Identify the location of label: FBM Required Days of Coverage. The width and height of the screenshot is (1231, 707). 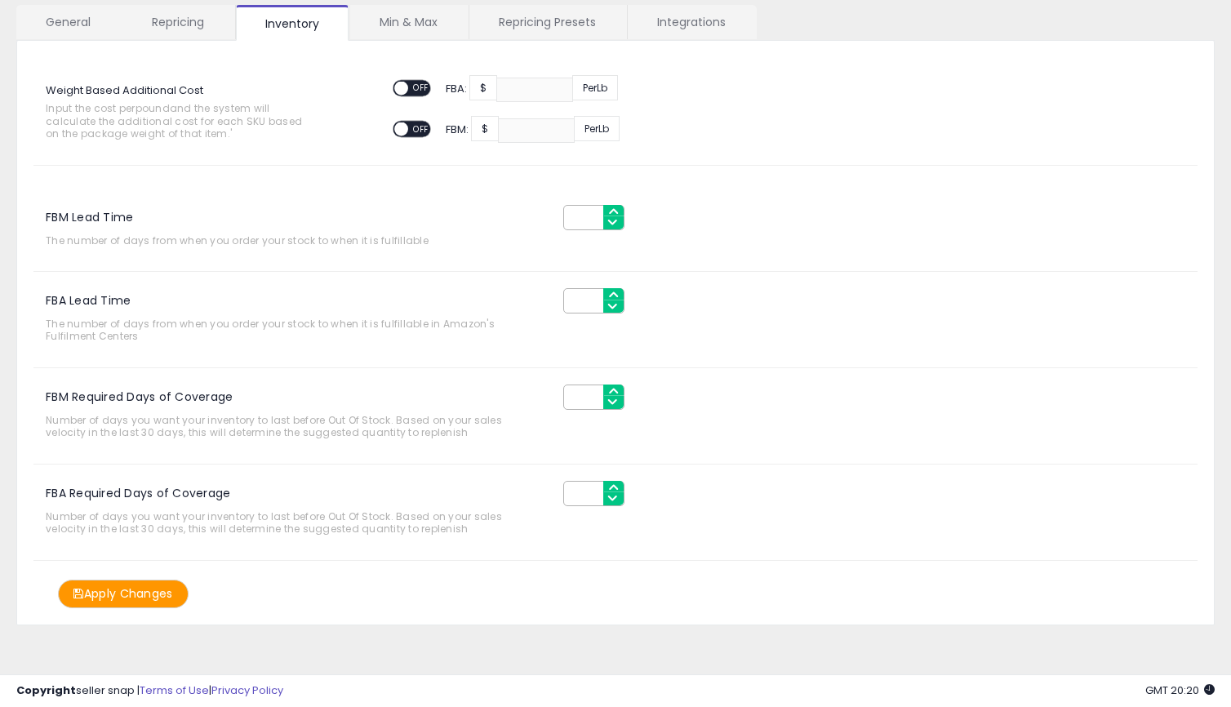
(133, 393).